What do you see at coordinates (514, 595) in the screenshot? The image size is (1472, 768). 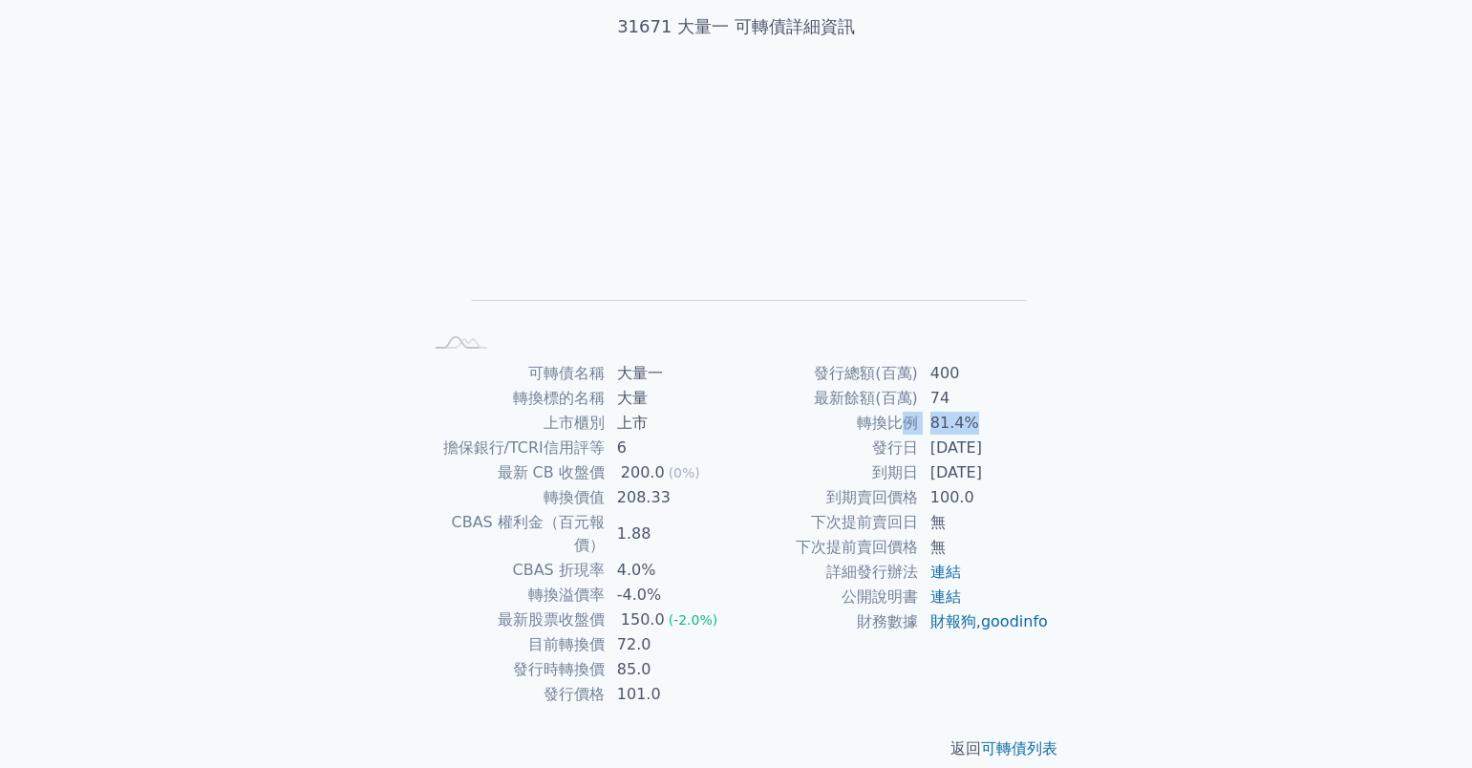 I see `td: 轉換溢價率` at bounding box center [514, 595].